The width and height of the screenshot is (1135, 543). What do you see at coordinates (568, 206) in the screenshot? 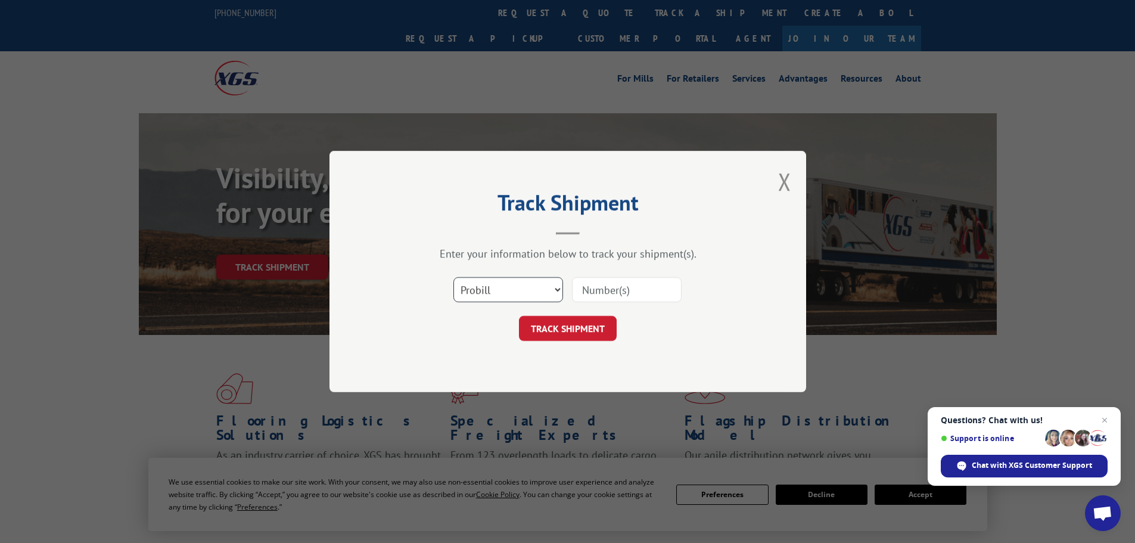
I see `h2: Track Shipment` at bounding box center [568, 206].